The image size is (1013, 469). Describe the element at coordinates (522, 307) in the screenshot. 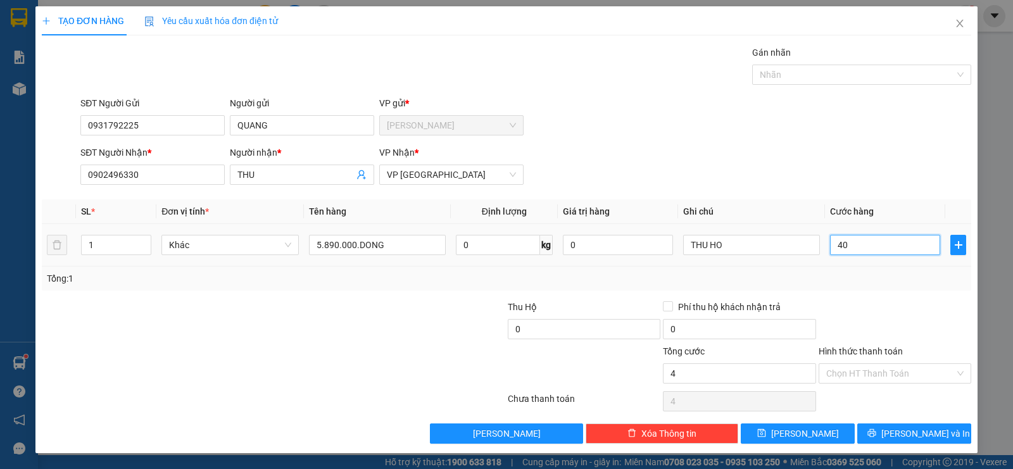

I see `span: Thu Hộ` at that location.